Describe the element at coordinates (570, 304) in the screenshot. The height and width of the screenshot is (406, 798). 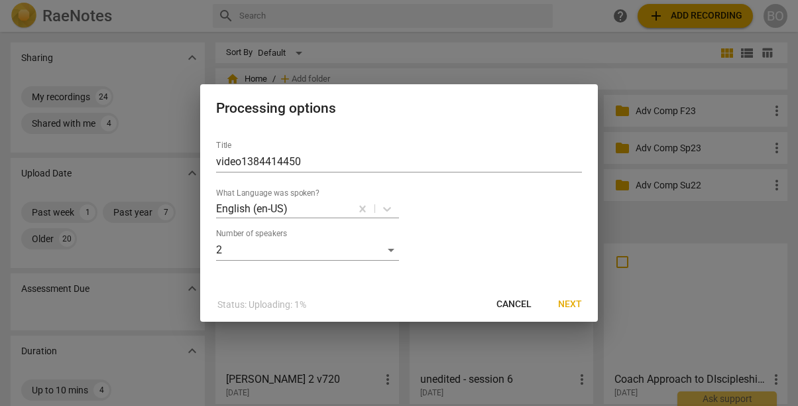
I see `span: Next` at that location.